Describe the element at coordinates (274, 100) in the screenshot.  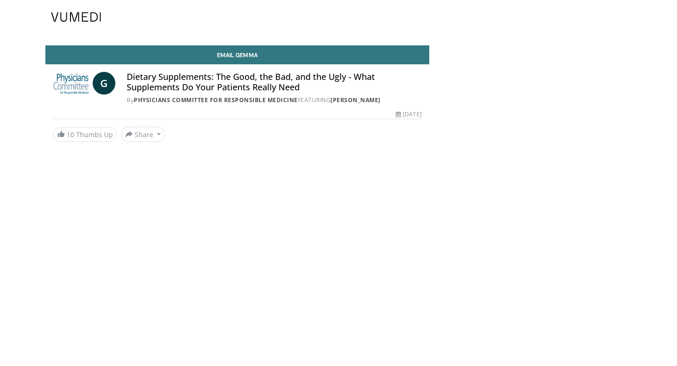
I see `div: By FEATURING` at that location.